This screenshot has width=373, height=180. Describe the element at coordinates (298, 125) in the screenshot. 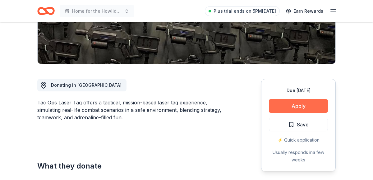

I see `button: Save` at that location.